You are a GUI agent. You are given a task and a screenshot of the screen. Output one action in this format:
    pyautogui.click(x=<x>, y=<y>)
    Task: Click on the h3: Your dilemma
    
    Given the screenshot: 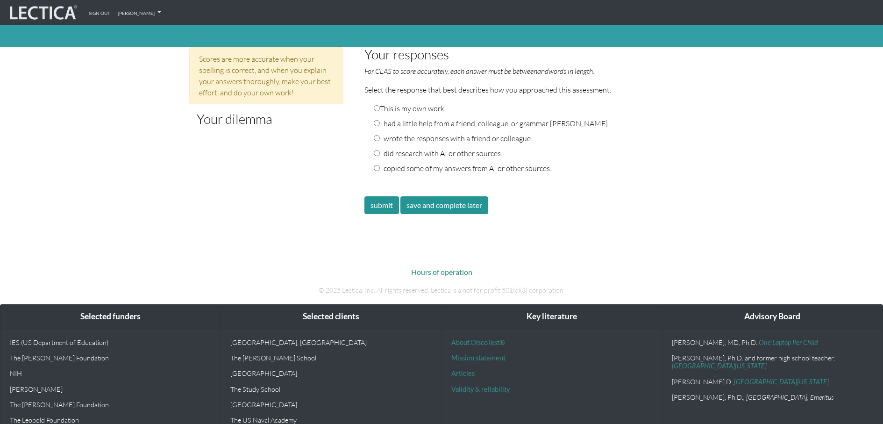 What is the action you would take?
    pyautogui.click(x=266, y=119)
    